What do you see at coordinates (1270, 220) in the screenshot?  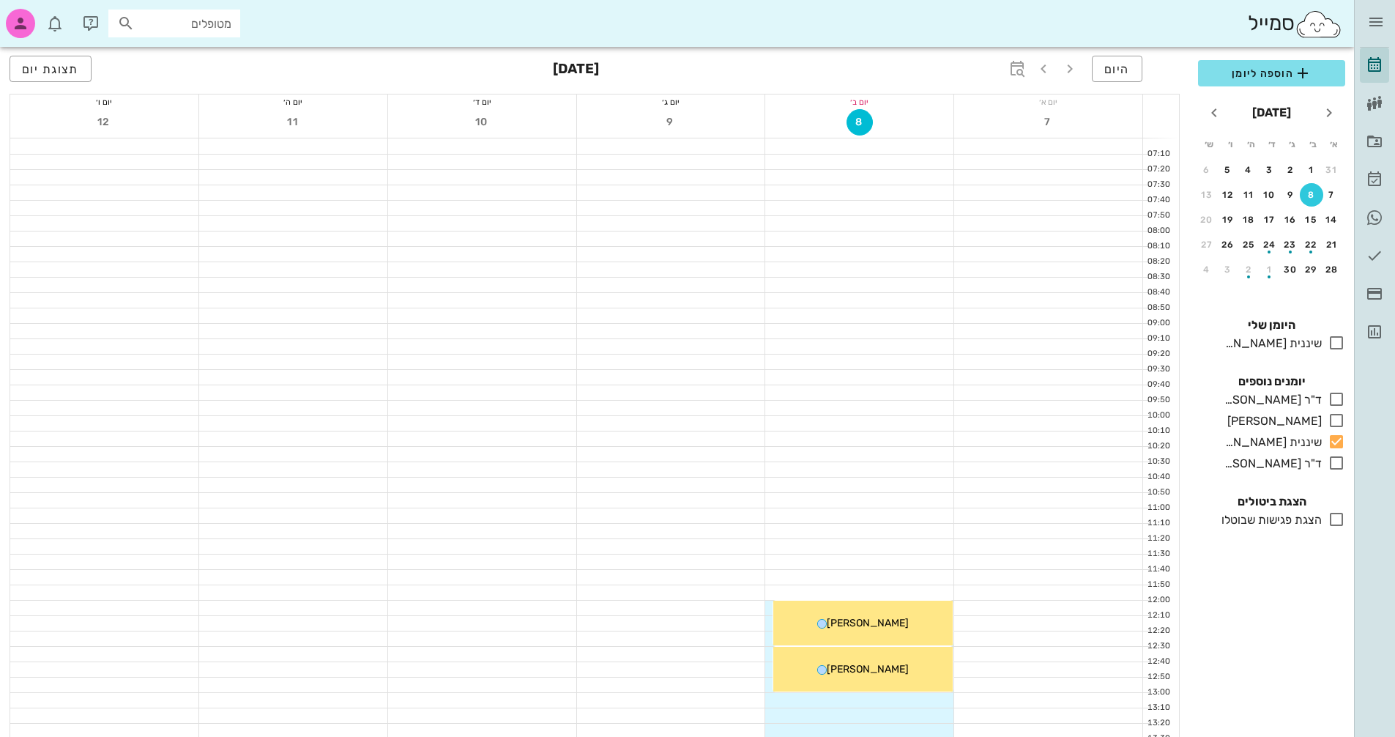 I see `div: 17` at bounding box center [1270, 220].